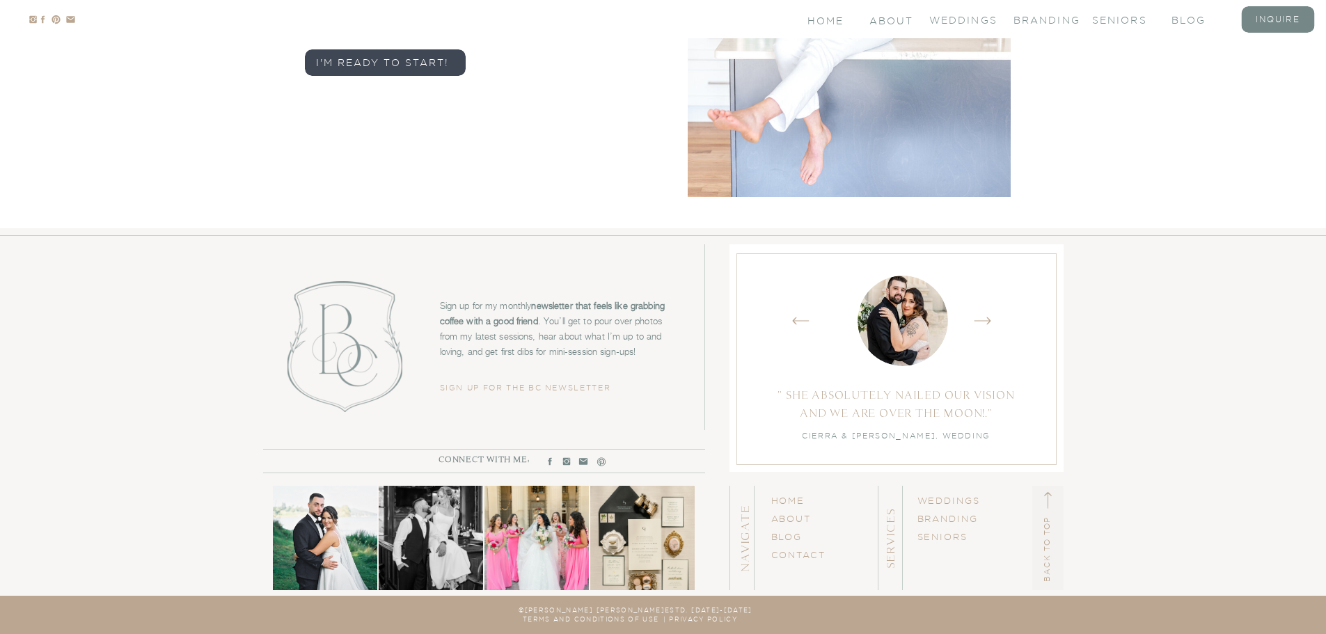 The width and height of the screenshot is (1326, 634). I want to click on a: blog, so click(1199, 19).